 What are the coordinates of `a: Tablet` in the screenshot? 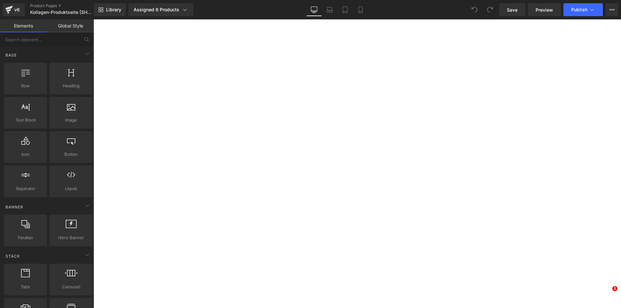 It's located at (345, 10).